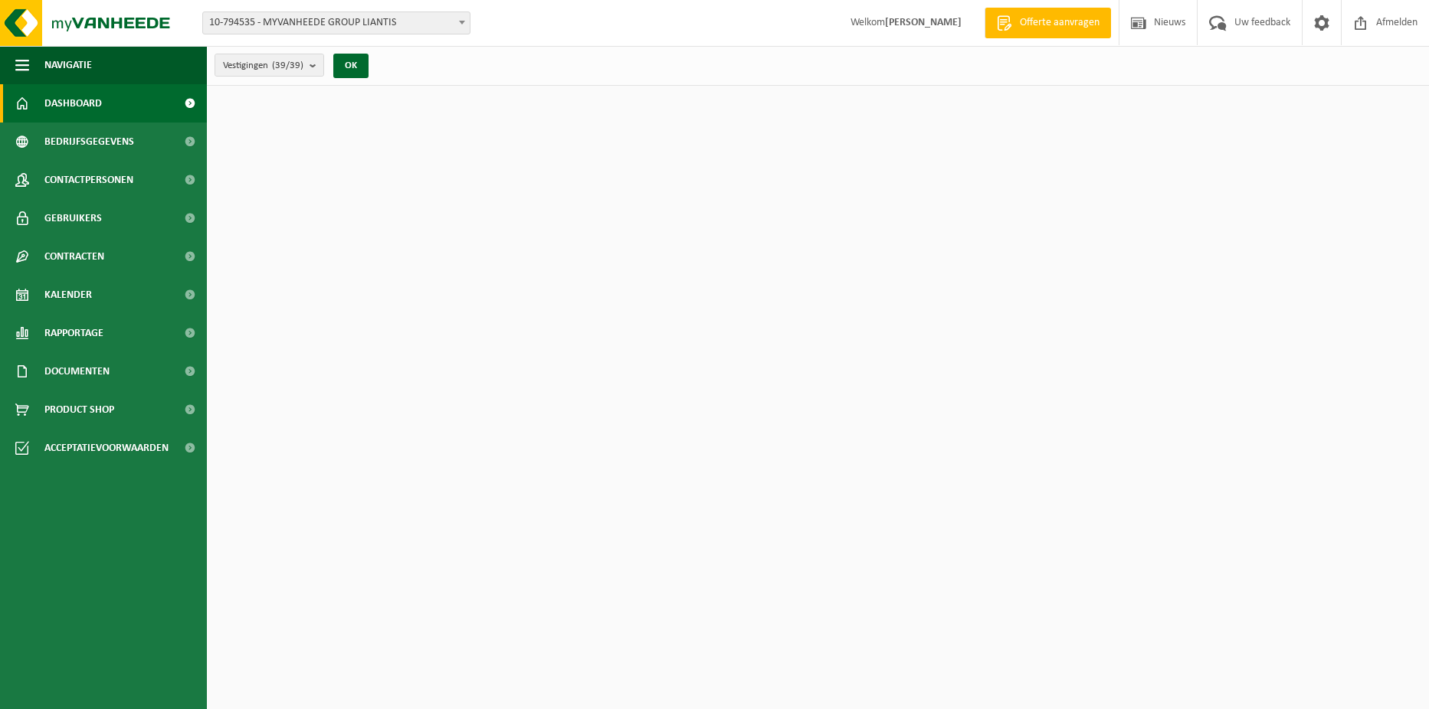  I want to click on span: Product Shop, so click(79, 410).